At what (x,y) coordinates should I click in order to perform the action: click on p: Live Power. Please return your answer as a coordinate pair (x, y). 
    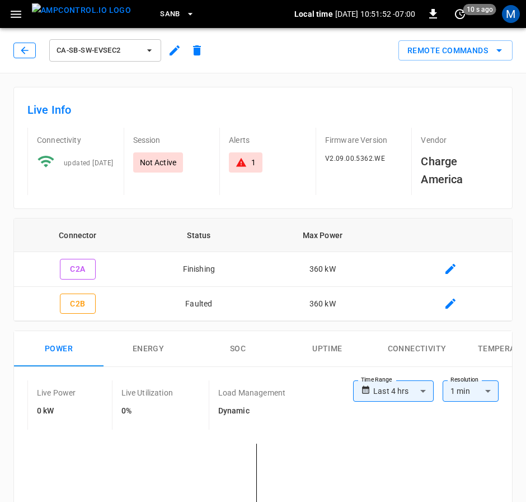
    Looking at the image, I should click on (57, 393).